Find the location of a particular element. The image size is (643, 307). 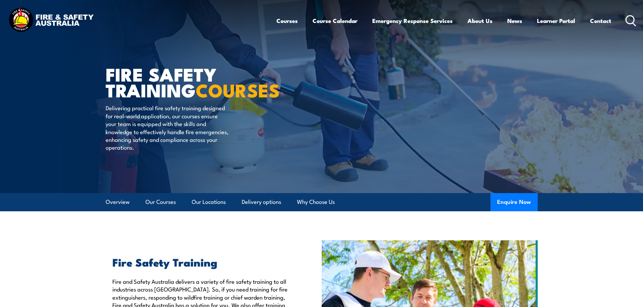

a: Delivery options is located at coordinates (261, 202).